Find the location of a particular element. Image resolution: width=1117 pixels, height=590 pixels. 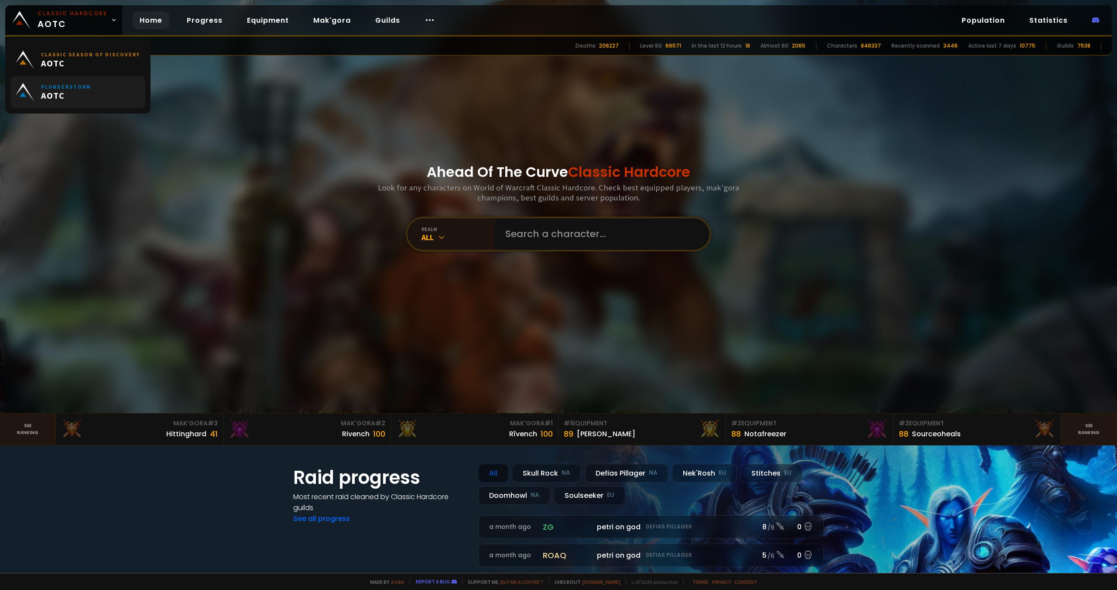

h4: Most recent raid cleaned by Classic Hardcore guilds is located at coordinates (381, 502).